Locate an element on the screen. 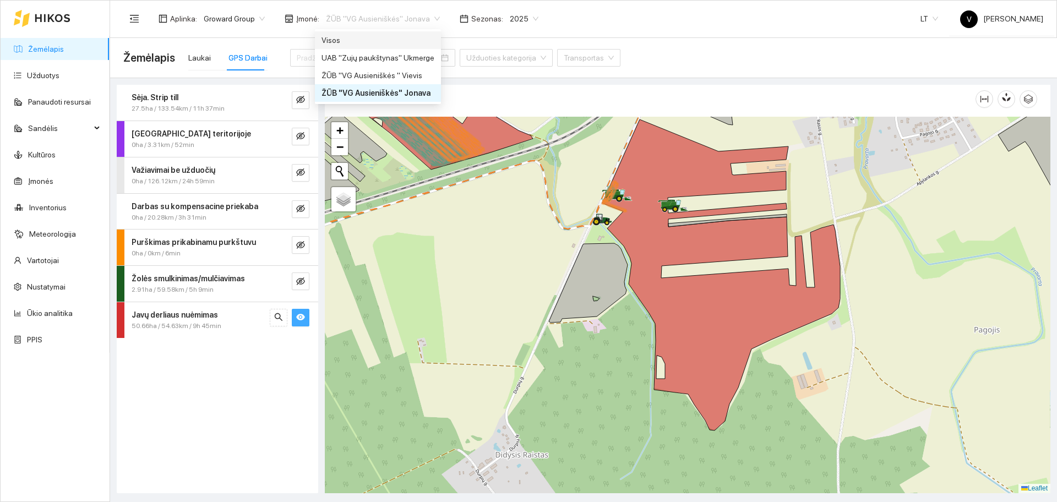 This screenshot has height=502, width=1057. span: 0ha / 20.28km / 3h 31min is located at coordinates (169, 217).